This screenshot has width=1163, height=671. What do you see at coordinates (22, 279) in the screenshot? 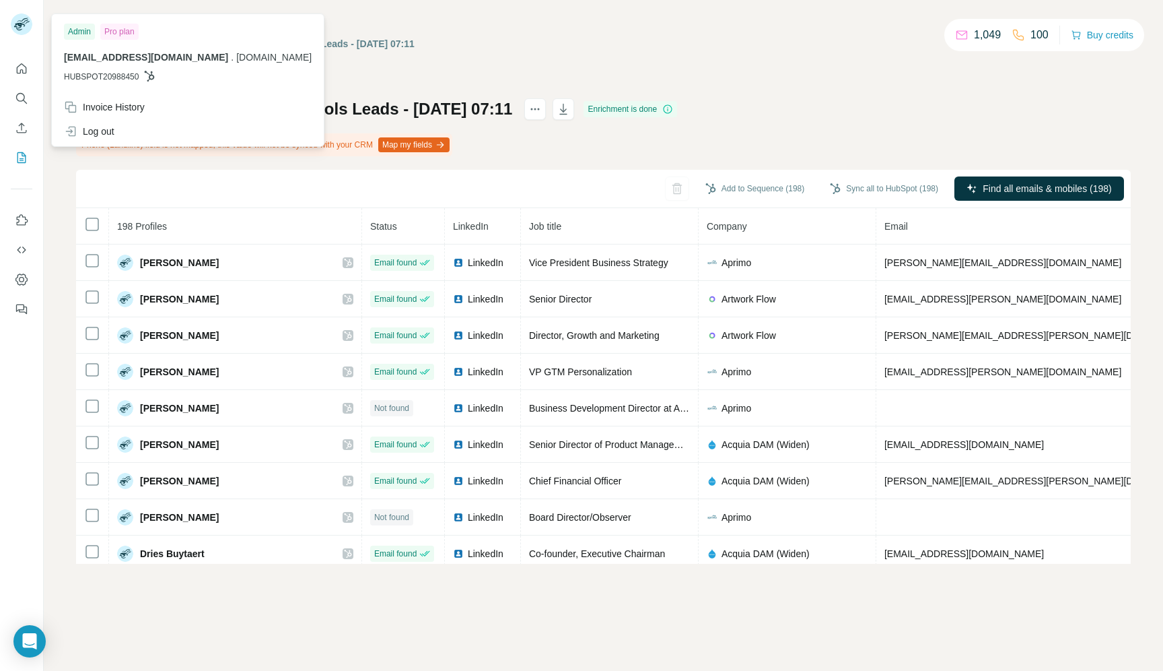
I see `button: Dashboard` at bounding box center [22, 279].